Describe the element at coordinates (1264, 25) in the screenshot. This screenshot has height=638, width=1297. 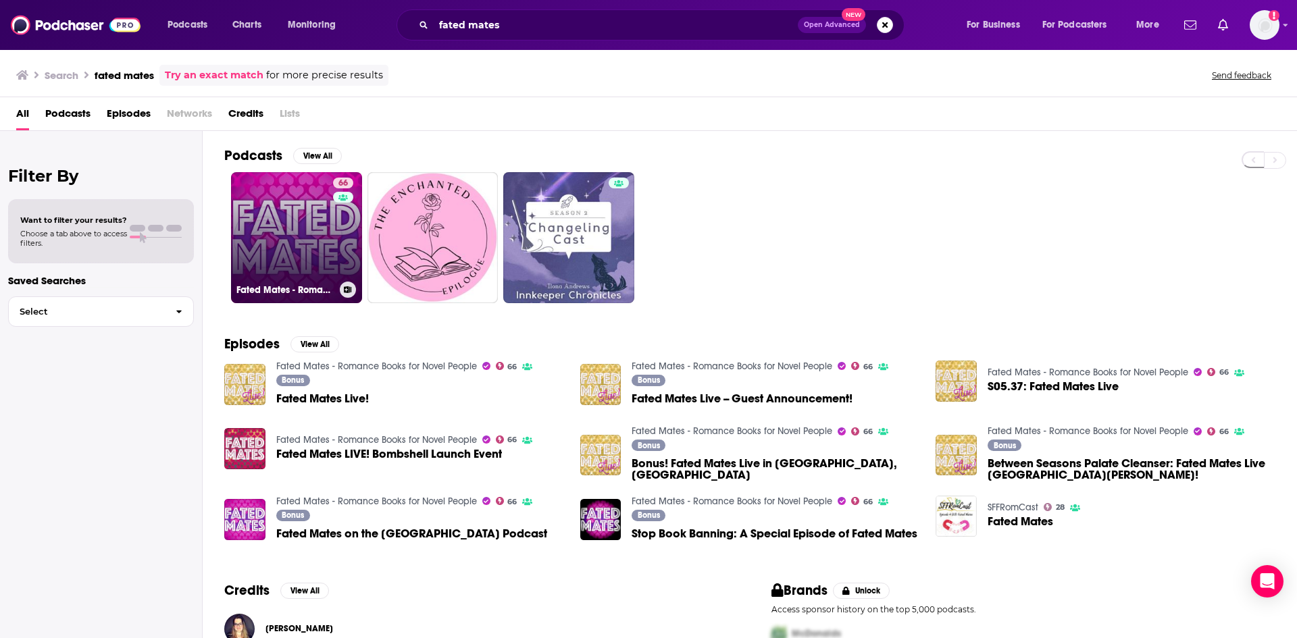
I see `span: Logged in as gabrielle.gantz` at that location.